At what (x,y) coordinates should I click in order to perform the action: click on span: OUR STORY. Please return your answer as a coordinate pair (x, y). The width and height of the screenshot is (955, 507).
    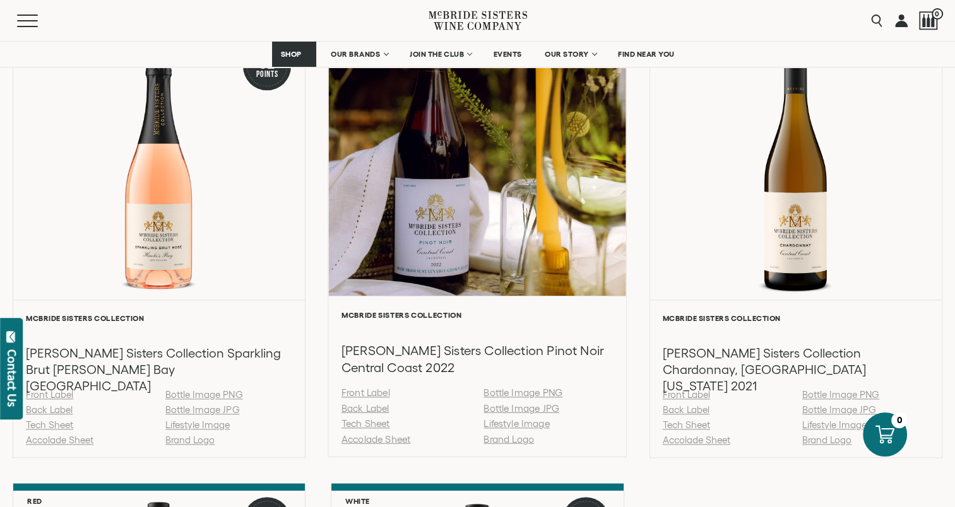
    Looking at the image, I should click on (567, 54).